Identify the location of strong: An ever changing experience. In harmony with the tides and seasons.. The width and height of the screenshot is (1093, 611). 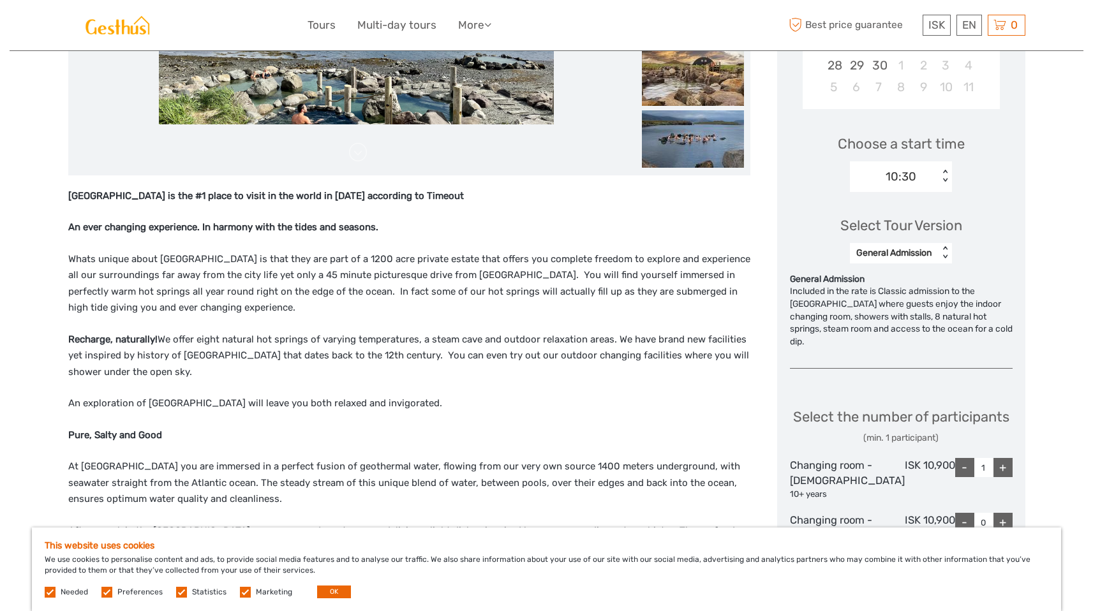
(223, 227).